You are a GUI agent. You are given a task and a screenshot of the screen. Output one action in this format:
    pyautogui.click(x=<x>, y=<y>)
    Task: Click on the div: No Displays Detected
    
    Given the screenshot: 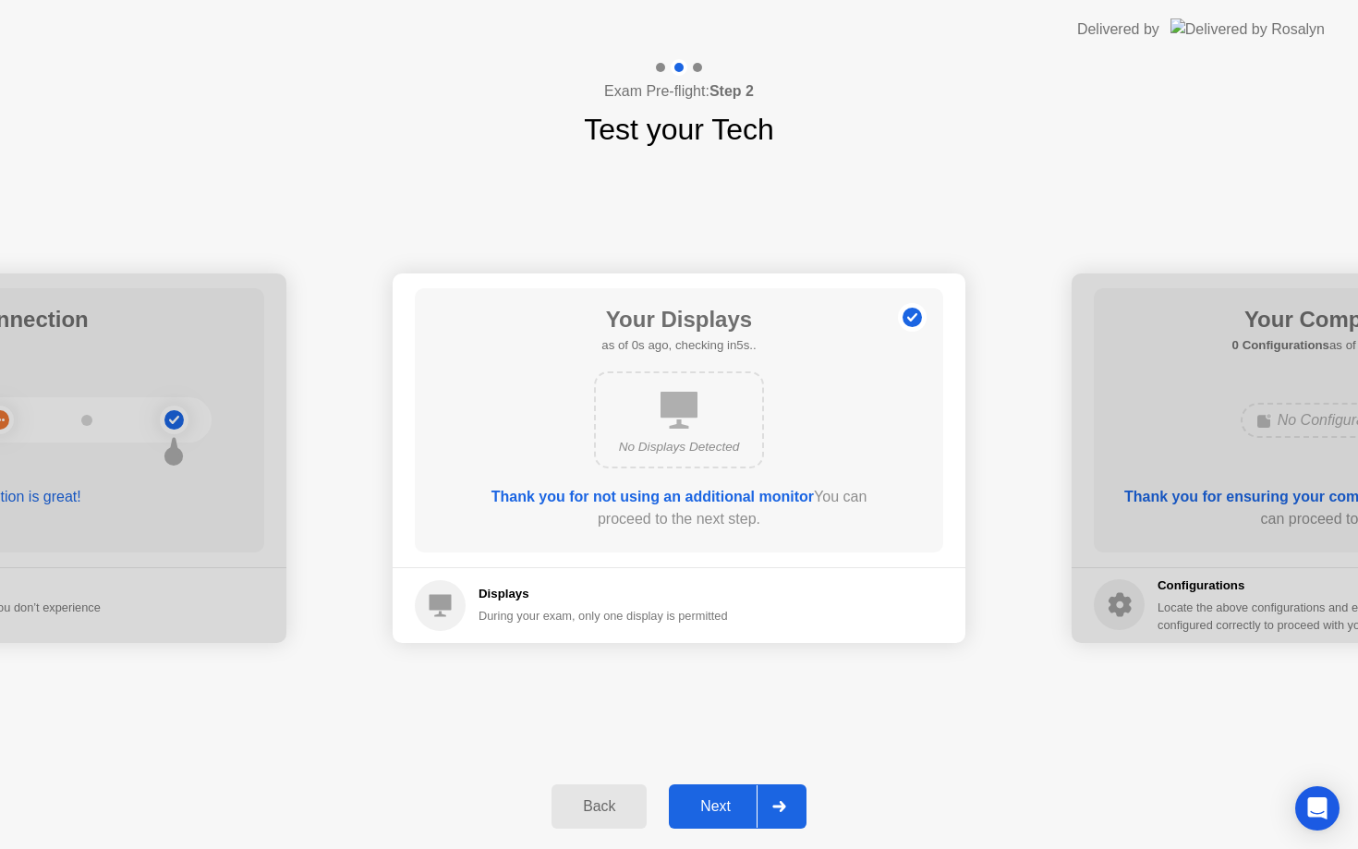 What is the action you would take?
    pyautogui.click(x=679, y=447)
    